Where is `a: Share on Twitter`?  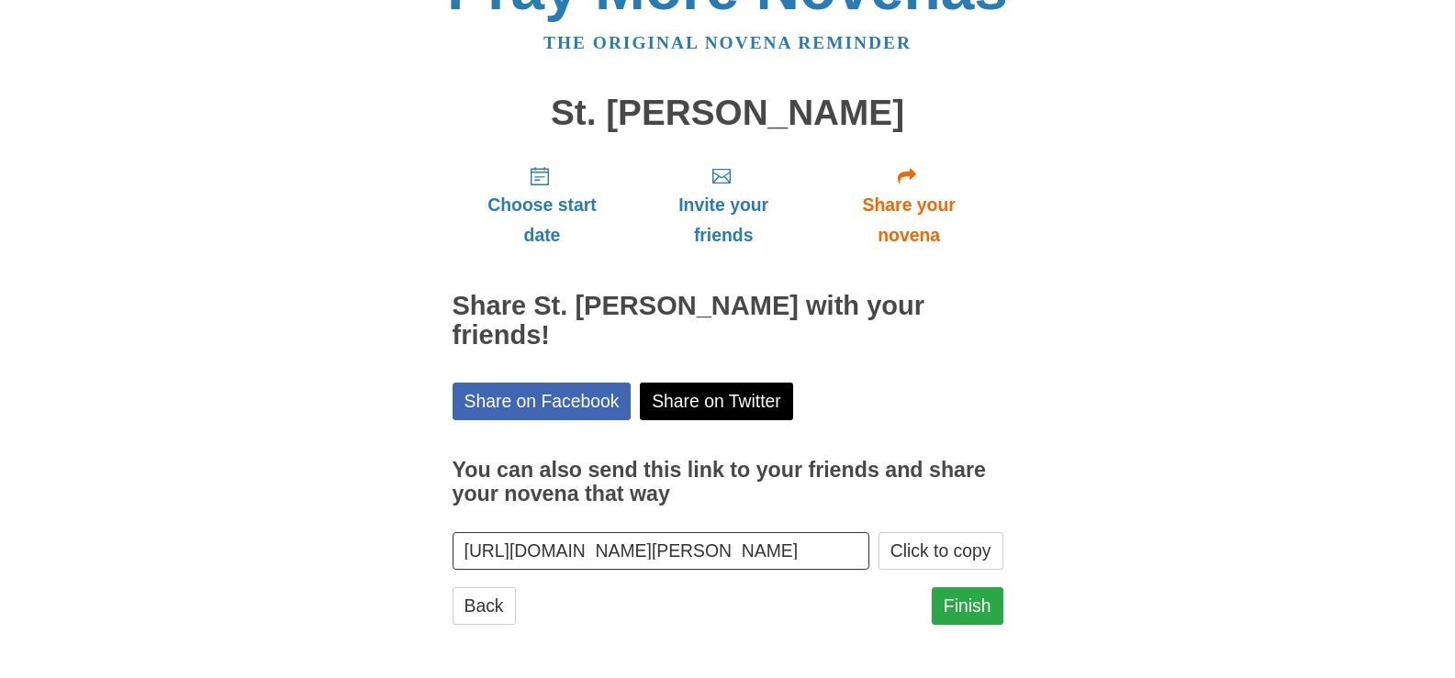
a: Share on Twitter is located at coordinates (716, 401).